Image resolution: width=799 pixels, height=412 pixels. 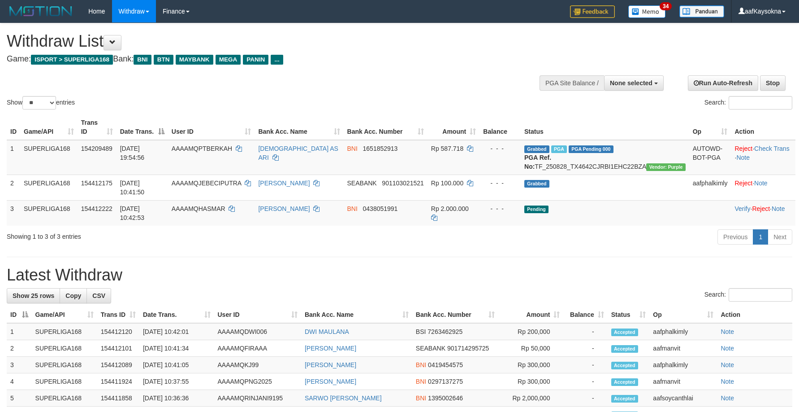 What do you see at coordinates (381, 148) in the screenshot?
I see `span: Copy 1651852913 to clipboard` at bounding box center [381, 148].